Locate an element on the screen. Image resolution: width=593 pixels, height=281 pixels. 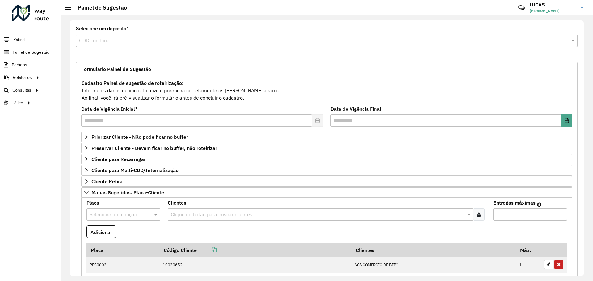
a: Preservar Cliente - Devem ficar no buffer, não roteirizar is located at coordinates (327, 148).